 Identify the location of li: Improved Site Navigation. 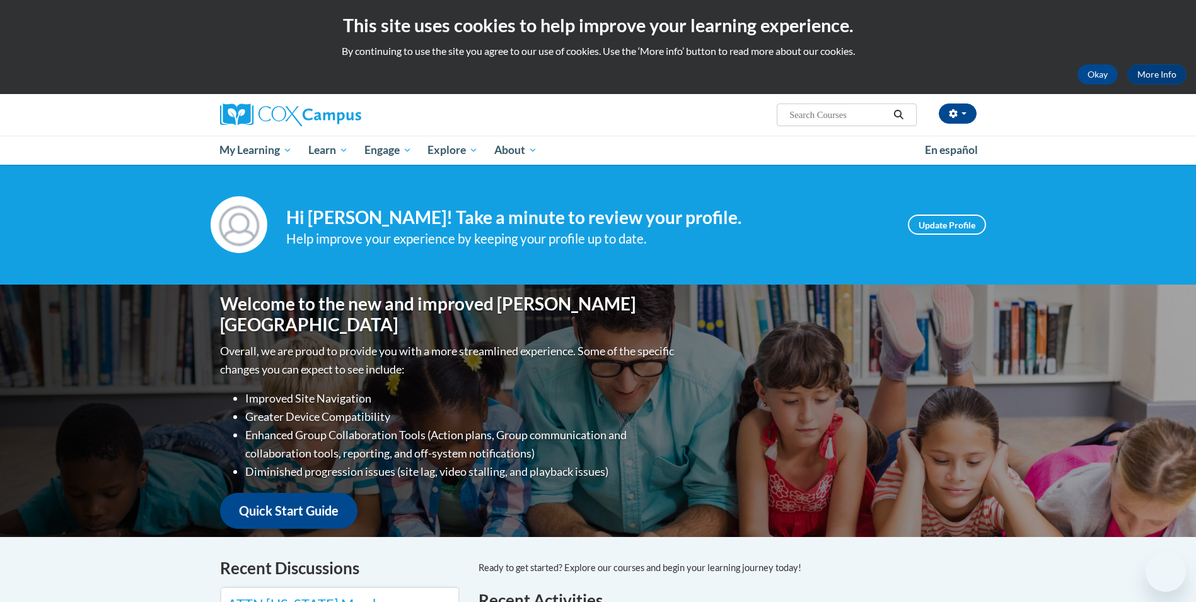
(461, 398).